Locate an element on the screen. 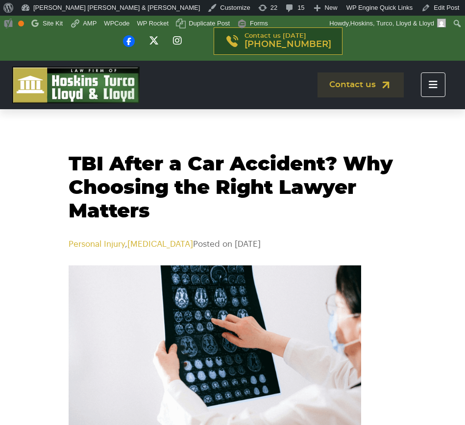 The height and width of the screenshot is (425, 465). span: Forms is located at coordinates (259, 24).